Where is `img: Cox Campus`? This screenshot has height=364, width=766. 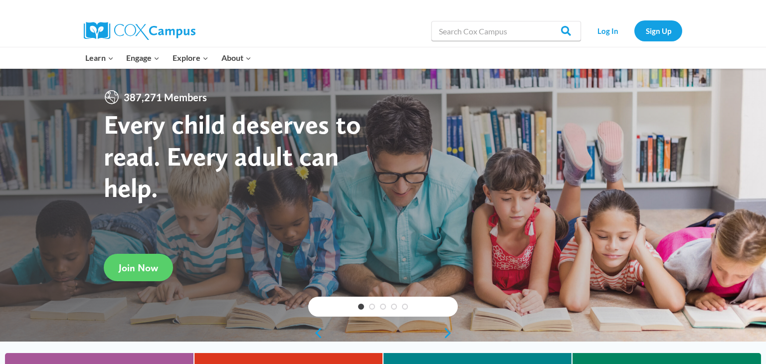
img: Cox Campus is located at coordinates (140, 31).